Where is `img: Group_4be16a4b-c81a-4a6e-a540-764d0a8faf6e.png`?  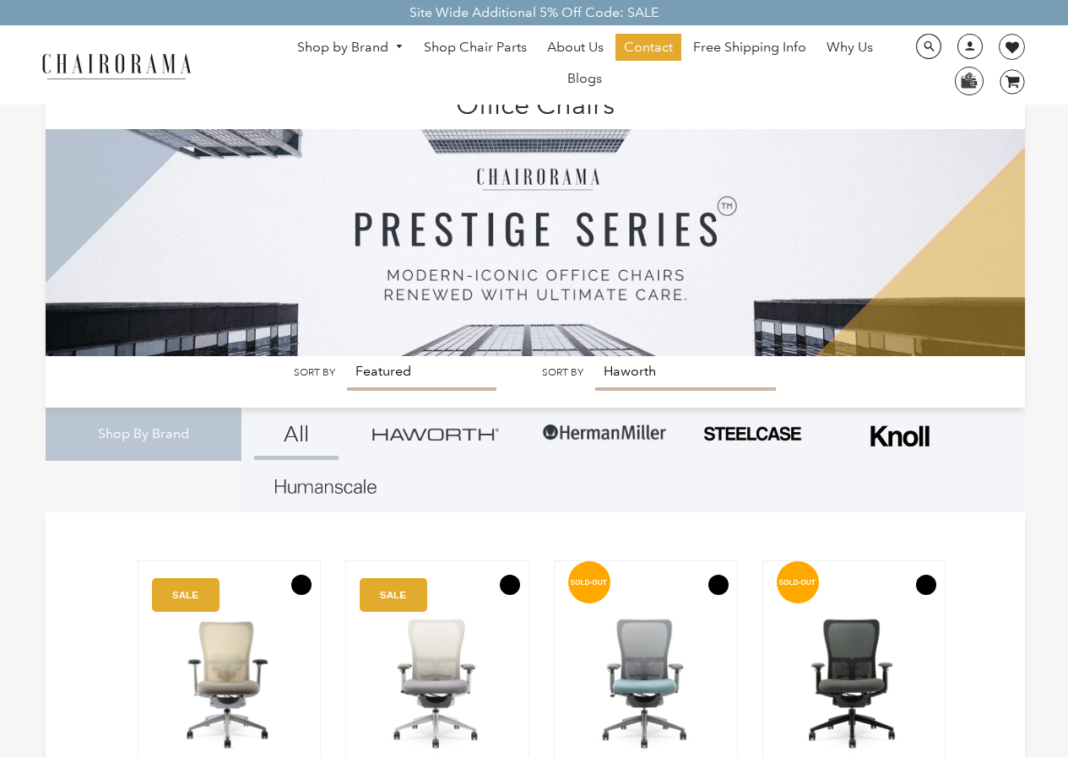 img: Group_4be16a4b-c81a-4a6e-a540-764d0a8faf6e.png is located at coordinates (436, 434).